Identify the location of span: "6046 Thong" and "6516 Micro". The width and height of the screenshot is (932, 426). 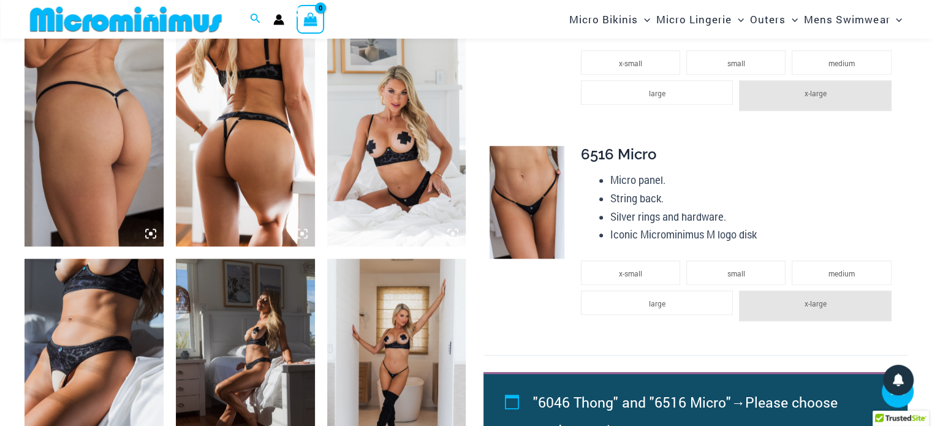
(632, 402).